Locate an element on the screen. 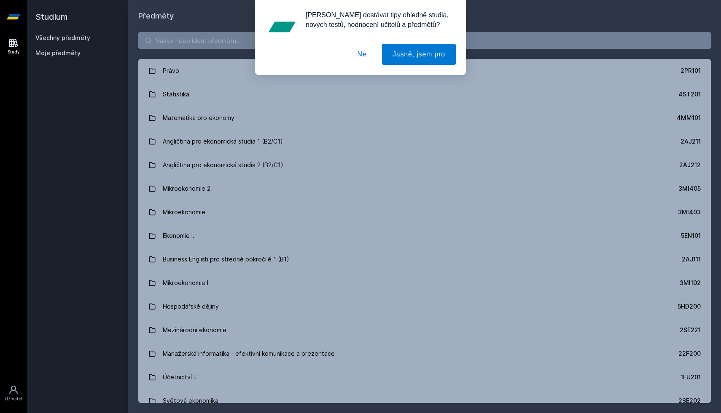 The height and width of the screenshot is (413, 721). div: 1FU201 is located at coordinates (690, 378).